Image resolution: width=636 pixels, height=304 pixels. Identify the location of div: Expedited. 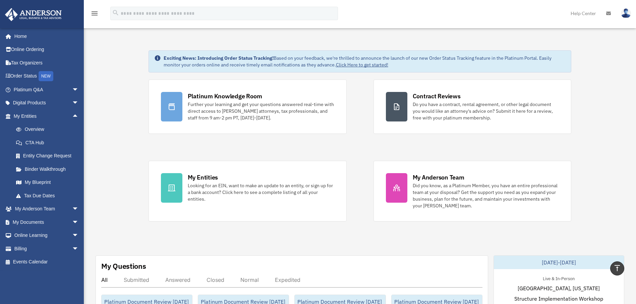
(288, 280).